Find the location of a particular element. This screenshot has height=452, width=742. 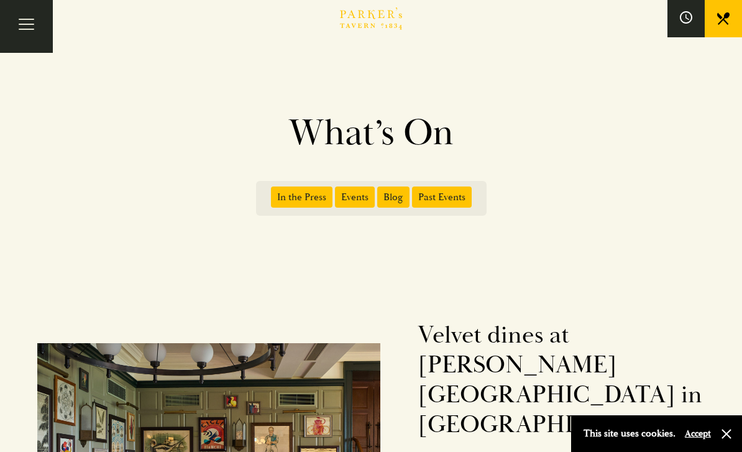

span: Past Events is located at coordinates (442, 197).